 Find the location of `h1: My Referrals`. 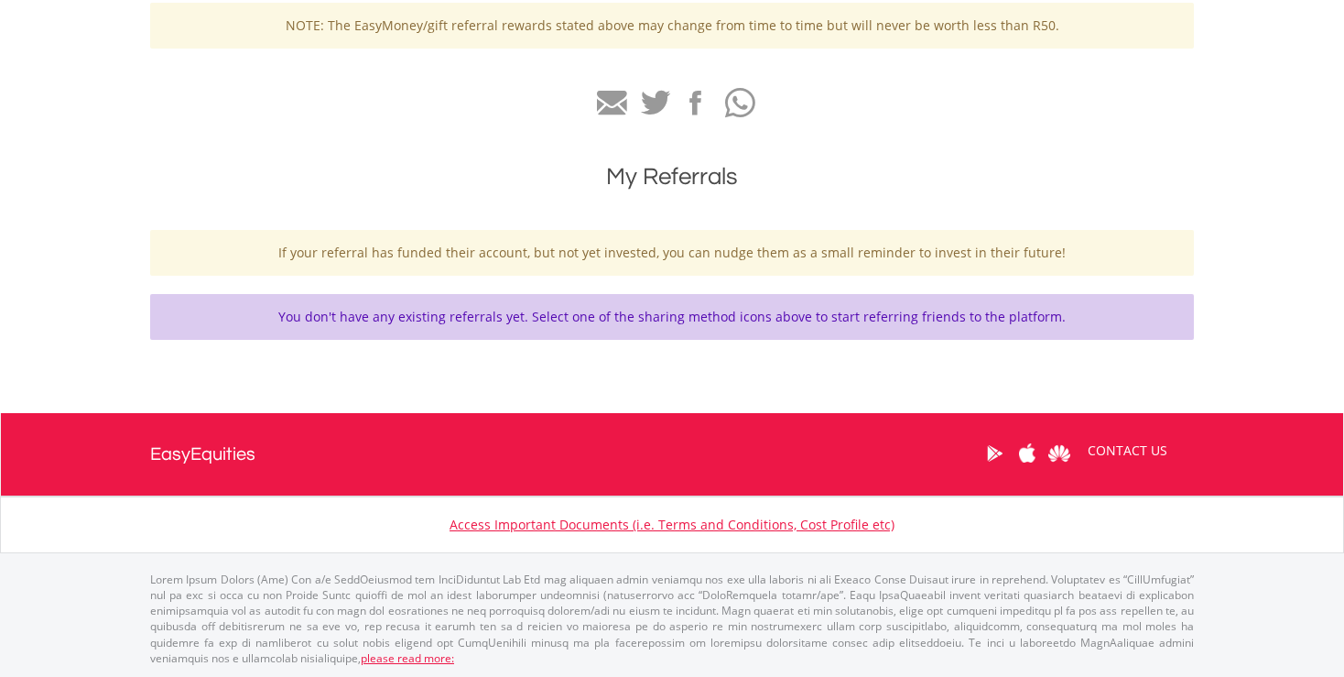

h1: My Referrals is located at coordinates (672, 177).